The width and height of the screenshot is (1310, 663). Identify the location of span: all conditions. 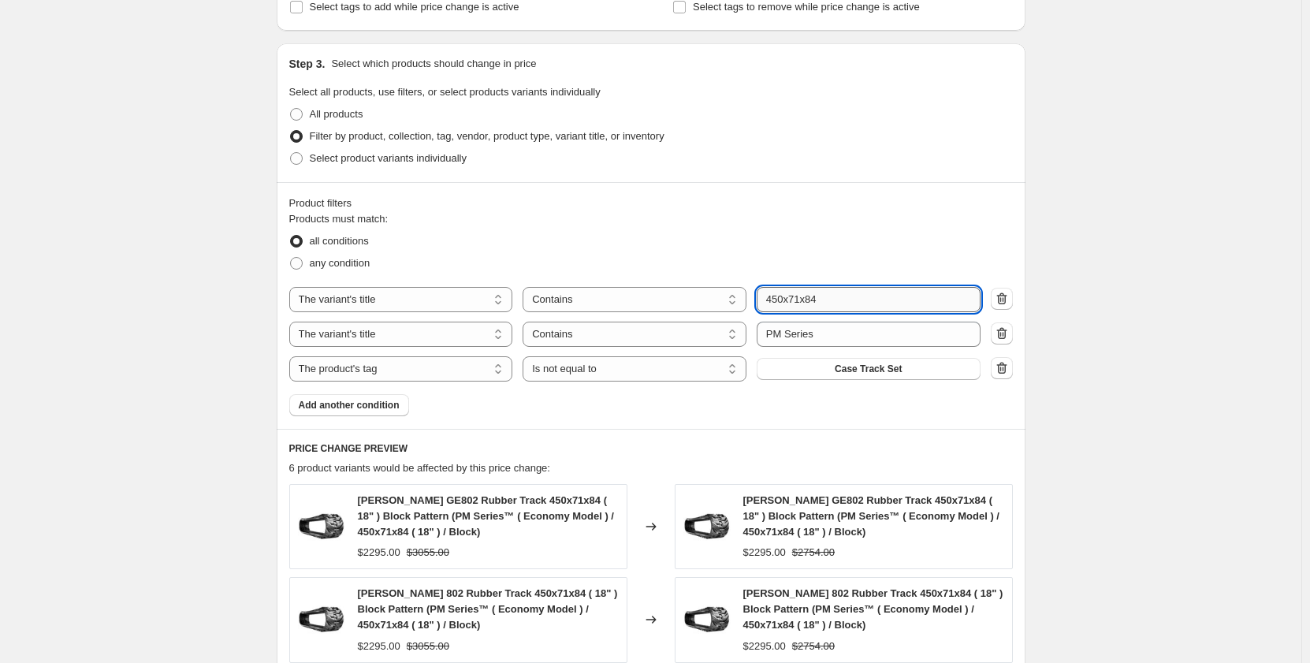
(339, 240).